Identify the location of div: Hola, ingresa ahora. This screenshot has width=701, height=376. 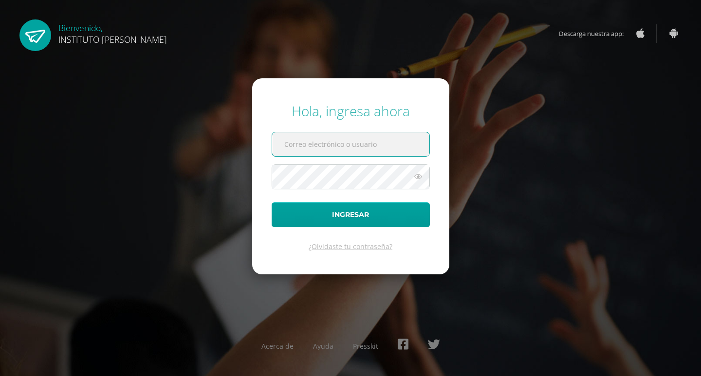
(350, 111).